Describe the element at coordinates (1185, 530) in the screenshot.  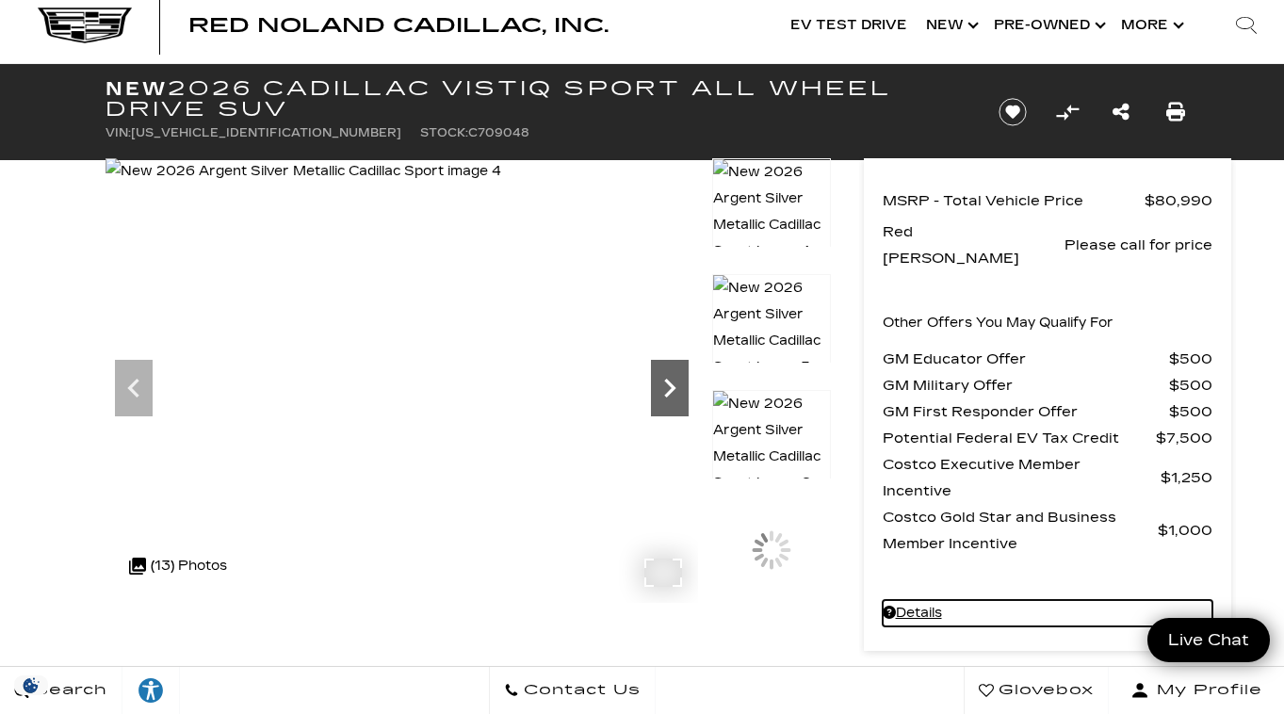
I see `span: $1,000` at that location.